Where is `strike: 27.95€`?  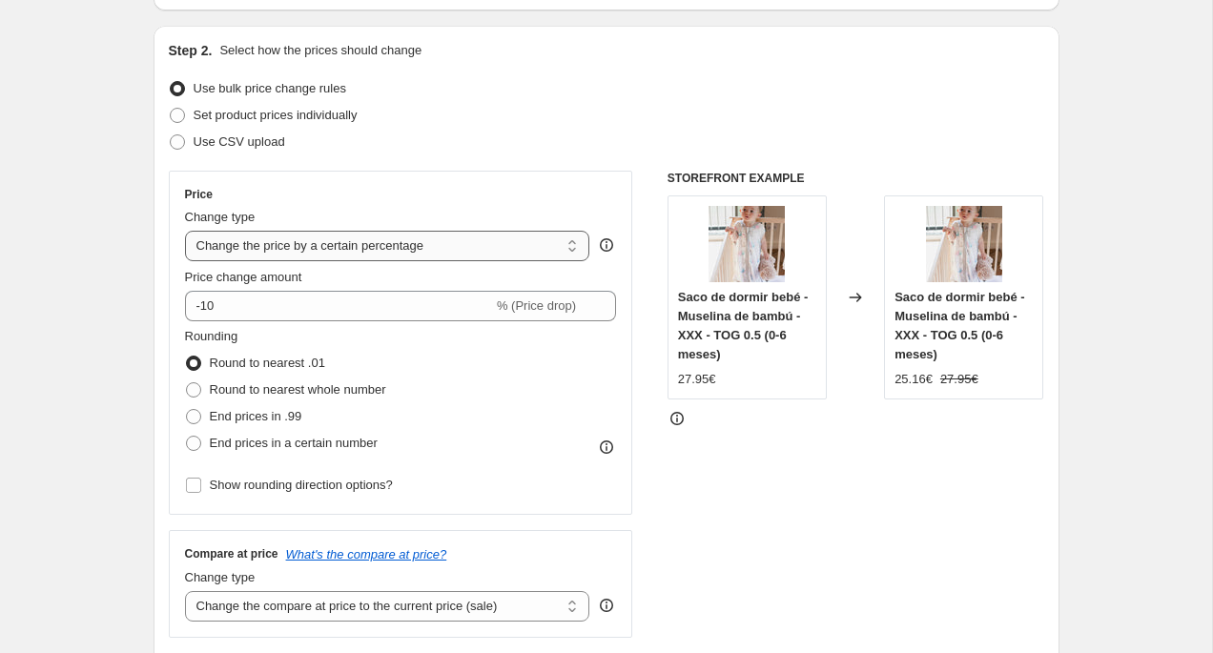 strike: 27.95€ is located at coordinates (960, 380).